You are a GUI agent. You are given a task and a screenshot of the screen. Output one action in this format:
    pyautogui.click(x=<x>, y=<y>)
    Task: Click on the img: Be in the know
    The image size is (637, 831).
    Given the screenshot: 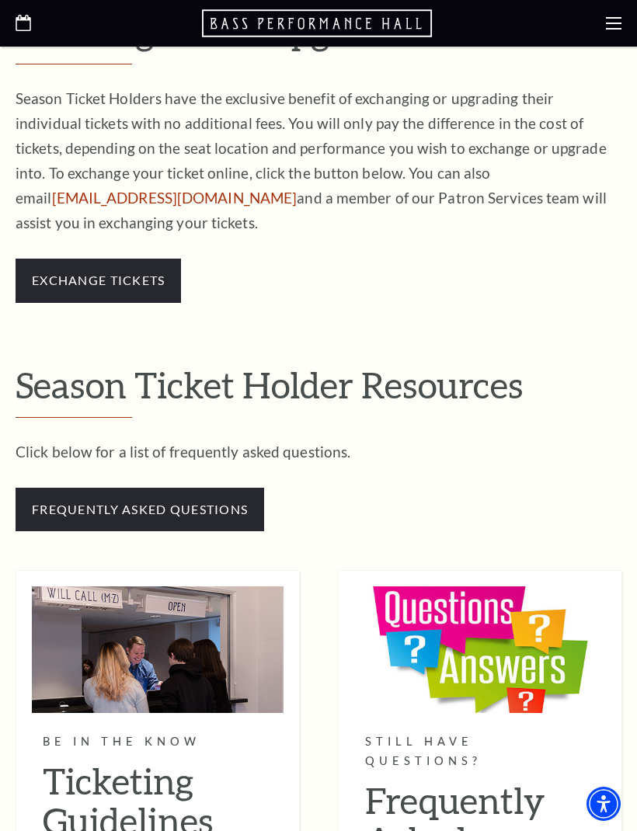 What is the action you would take?
    pyautogui.click(x=158, y=649)
    